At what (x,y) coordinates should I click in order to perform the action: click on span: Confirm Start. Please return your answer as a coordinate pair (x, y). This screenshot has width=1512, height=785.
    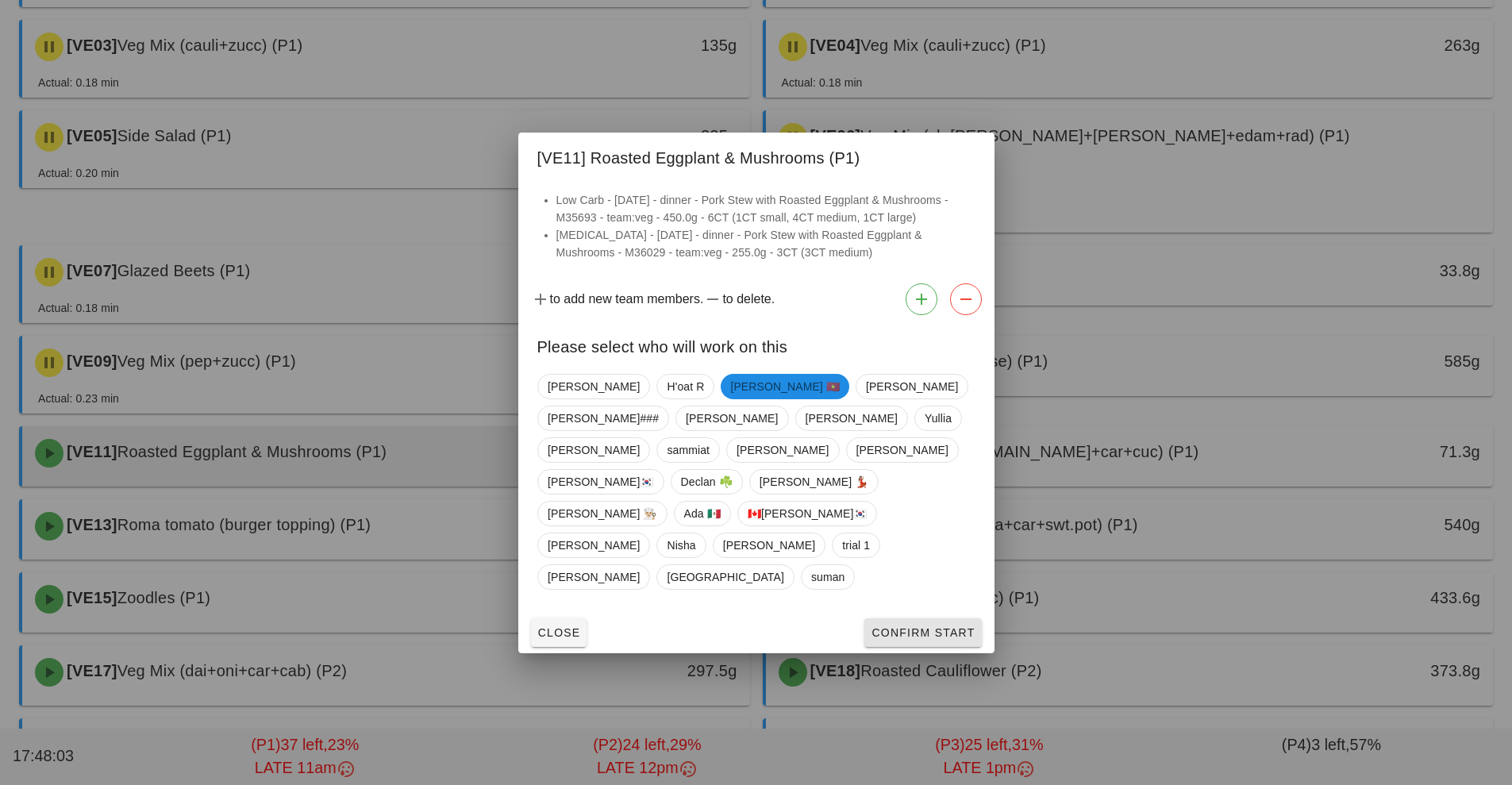
    Looking at the image, I should click on (923, 632).